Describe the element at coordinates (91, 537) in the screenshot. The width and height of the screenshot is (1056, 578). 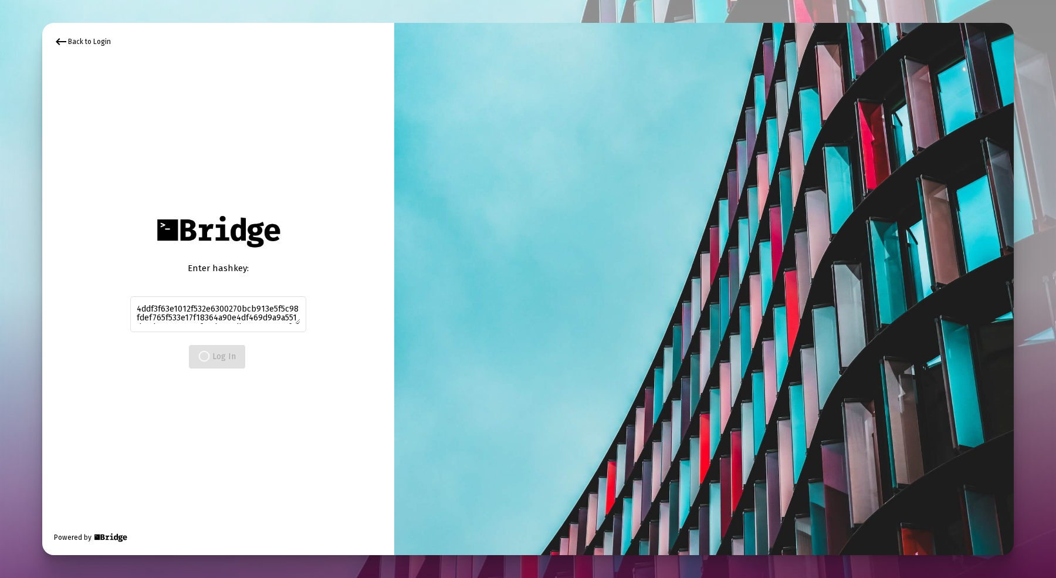
I see `div: Powered by` at that location.